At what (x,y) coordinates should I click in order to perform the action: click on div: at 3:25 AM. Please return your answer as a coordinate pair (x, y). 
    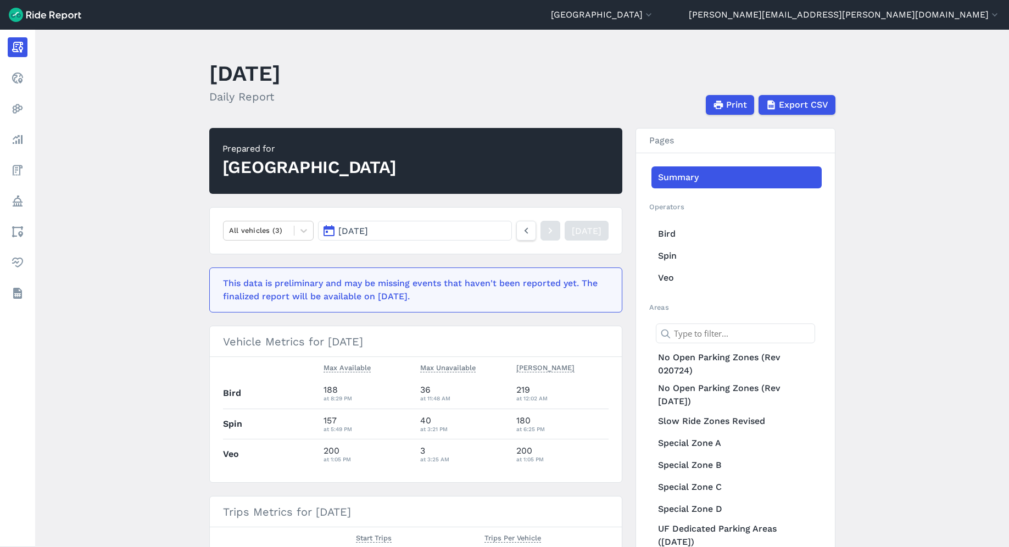
    Looking at the image, I should click on (464, 459).